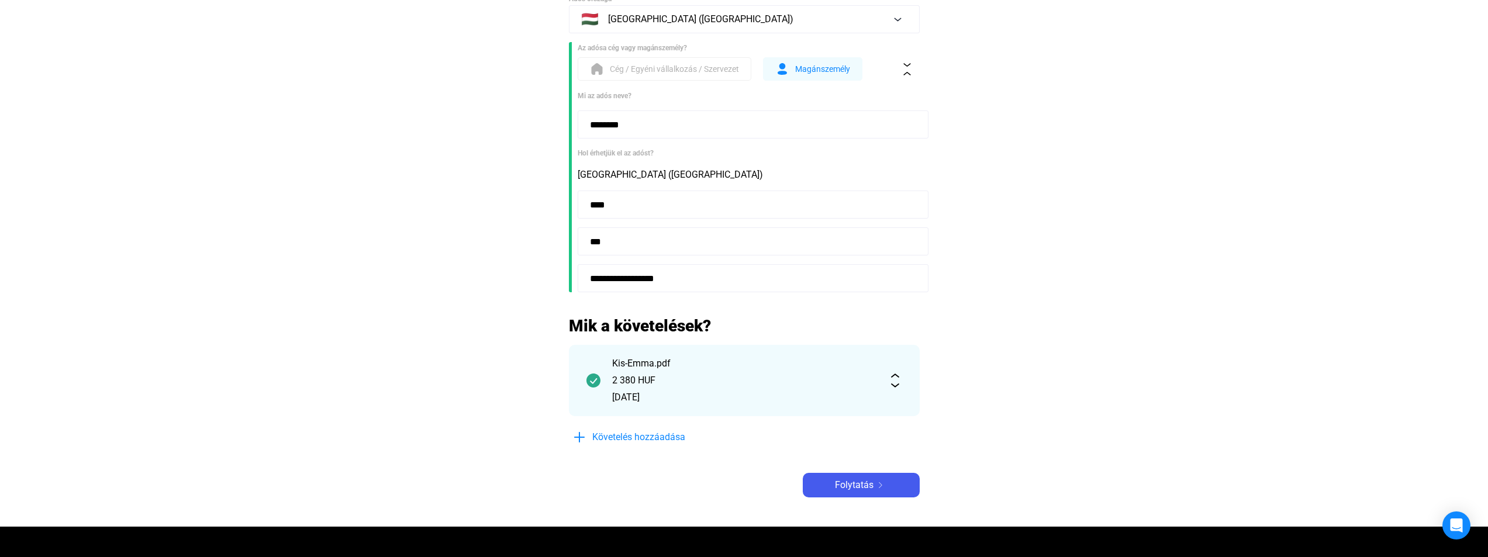 This screenshot has height=557, width=1488. Describe the element at coordinates (579, 437) in the screenshot. I see `img: plus-blue` at that location.